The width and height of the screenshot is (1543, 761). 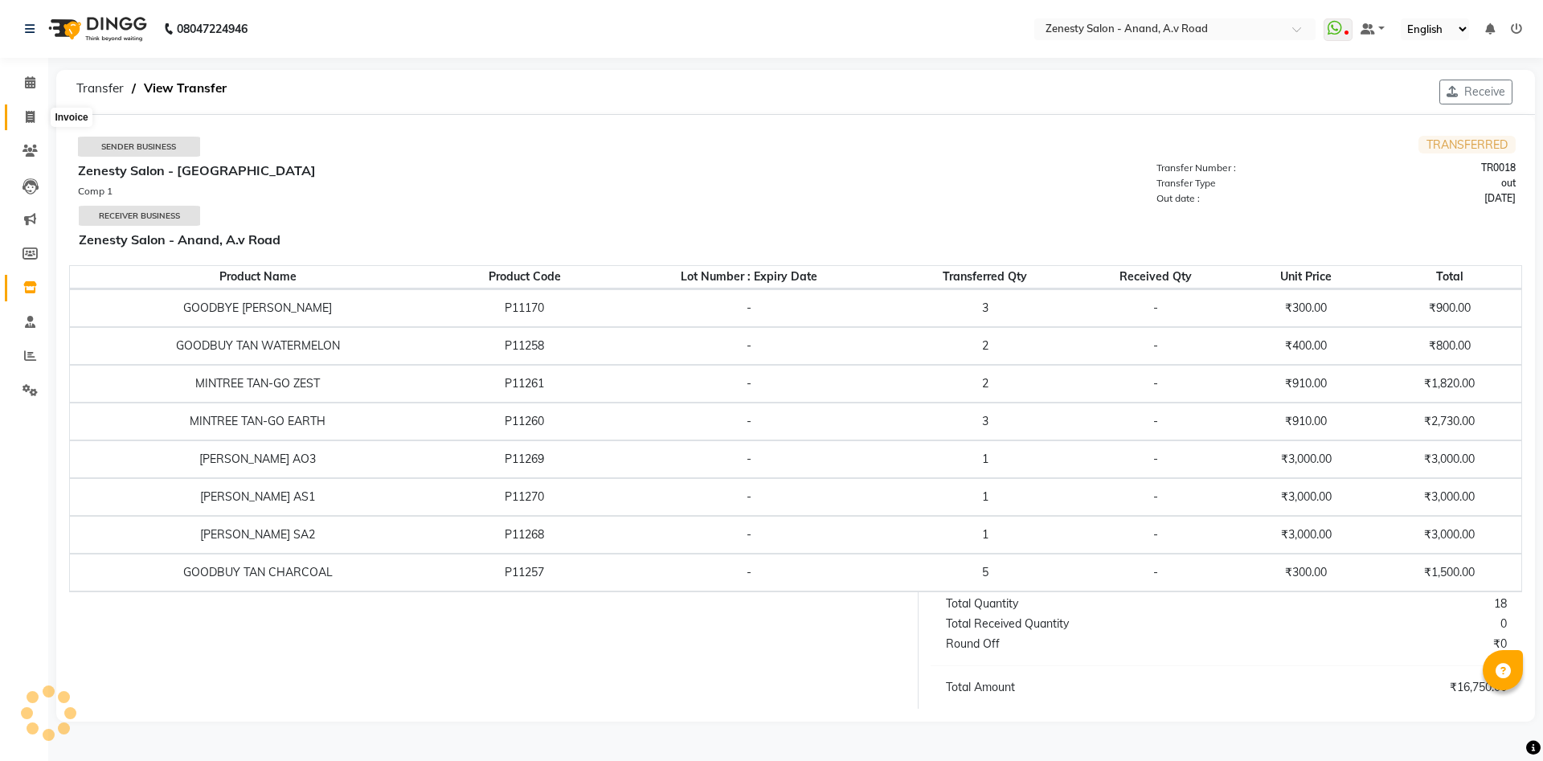 I want to click on div: Transfer Number :, so click(x=1242, y=168).